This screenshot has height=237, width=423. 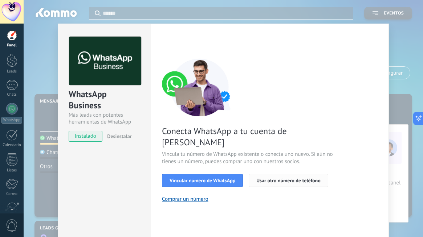 What do you see at coordinates (104, 119) in the screenshot?
I see `div: Más leads con potentes herramientas de WhatsApp` at bounding box center [104, 119].